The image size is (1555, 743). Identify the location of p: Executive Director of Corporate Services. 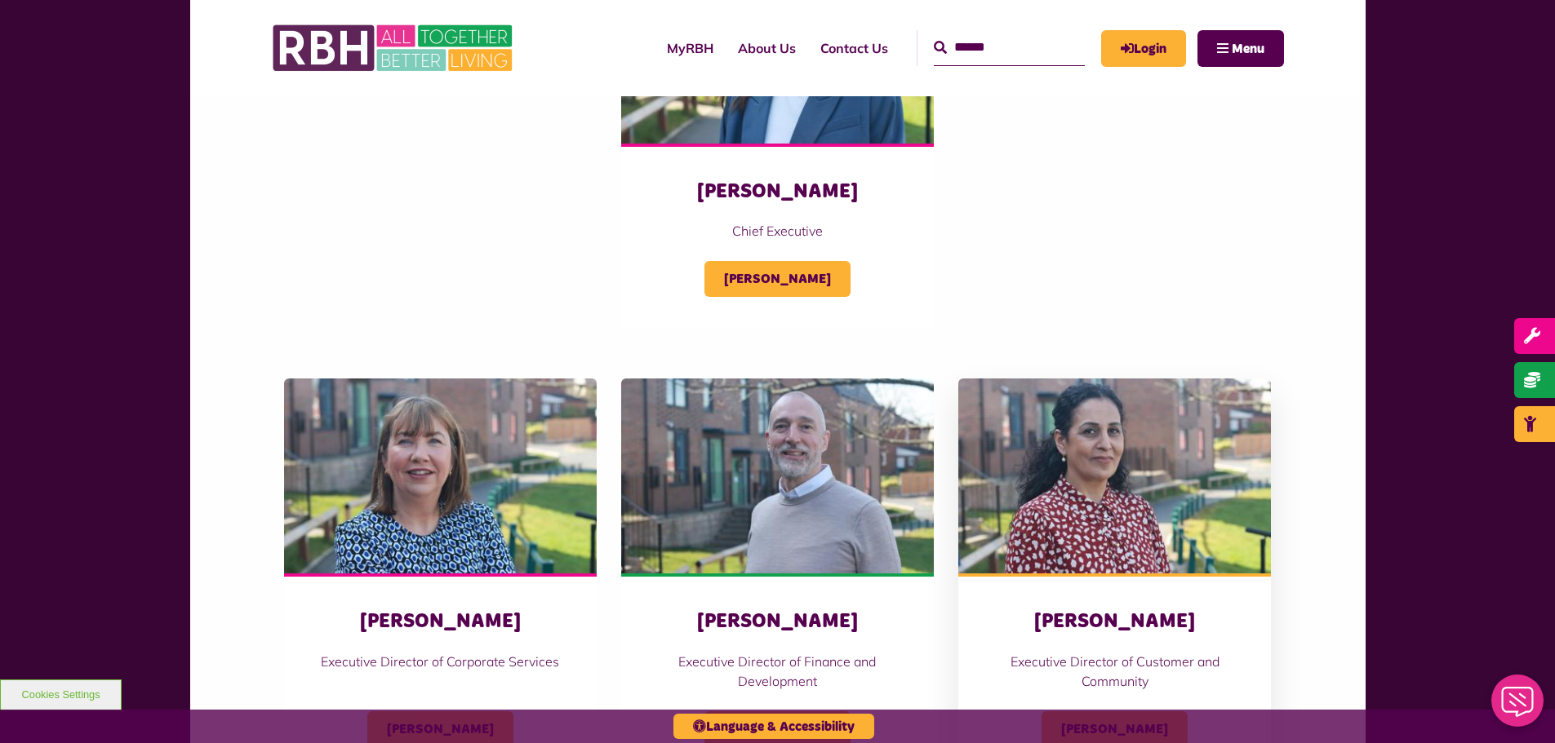
(440, 662).